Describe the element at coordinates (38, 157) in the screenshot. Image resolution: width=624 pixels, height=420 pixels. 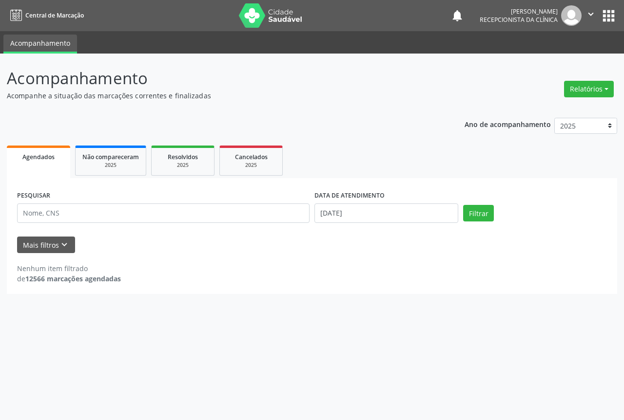
I see `span: Agendados` at that location.